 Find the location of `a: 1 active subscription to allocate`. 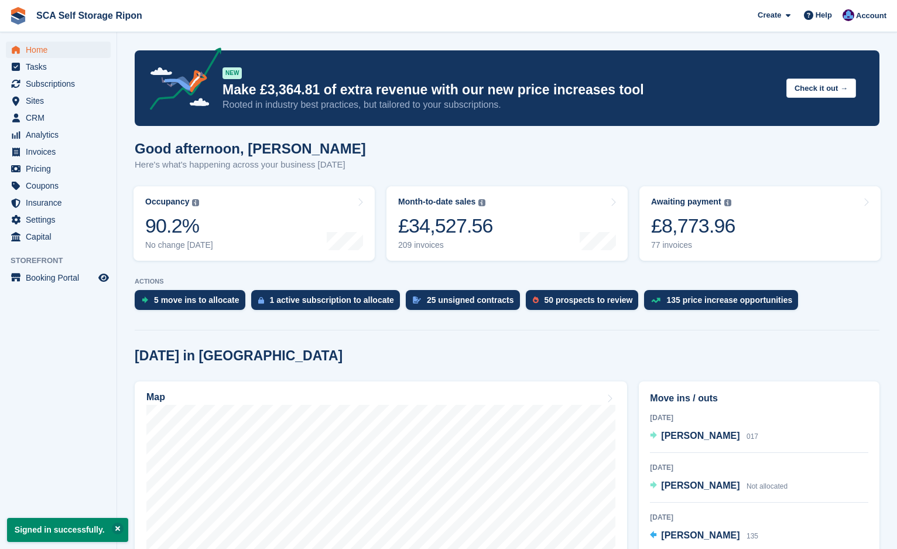

a: 1 active subscription to allocate is located at coordinates (328, 303).